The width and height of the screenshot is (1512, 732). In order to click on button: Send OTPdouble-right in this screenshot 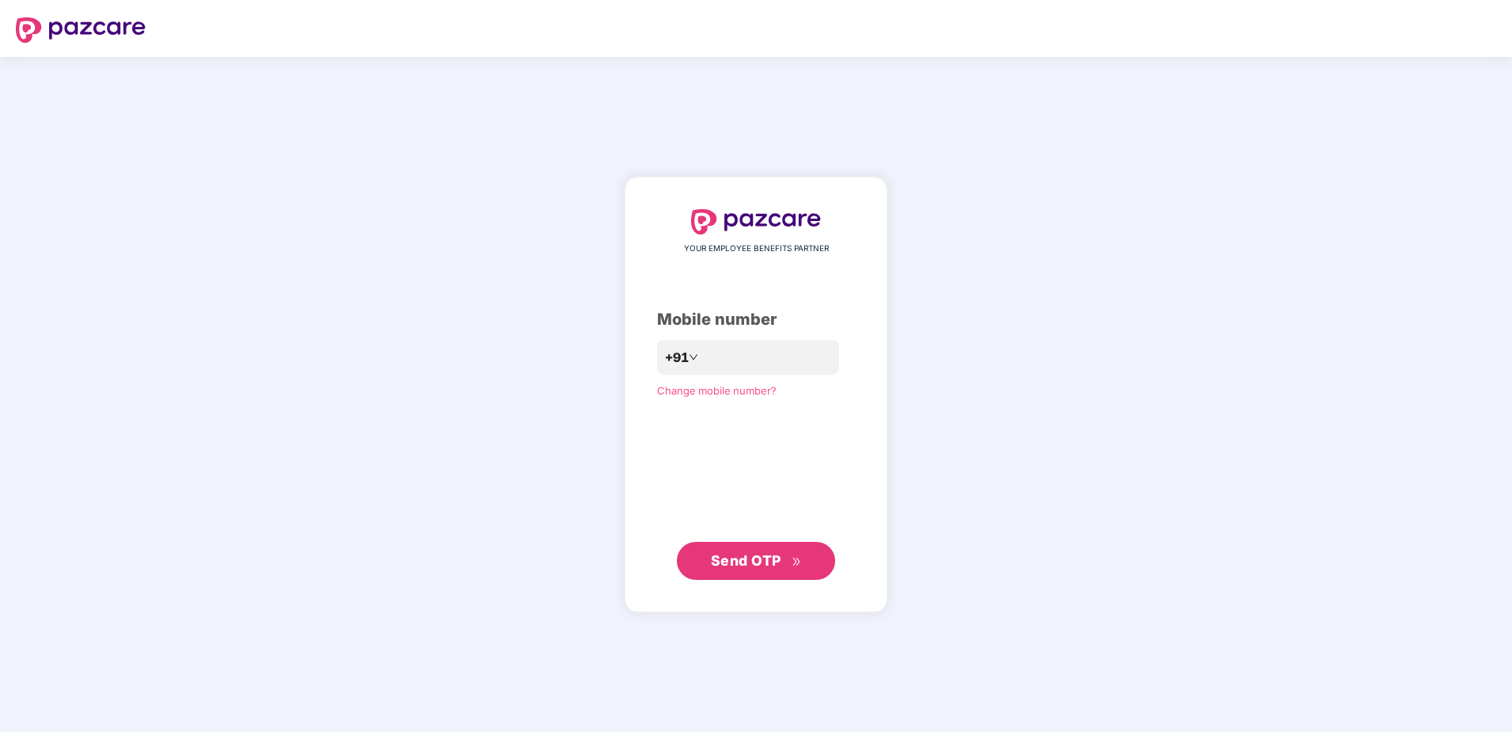, I will do `click(756, 561)`.